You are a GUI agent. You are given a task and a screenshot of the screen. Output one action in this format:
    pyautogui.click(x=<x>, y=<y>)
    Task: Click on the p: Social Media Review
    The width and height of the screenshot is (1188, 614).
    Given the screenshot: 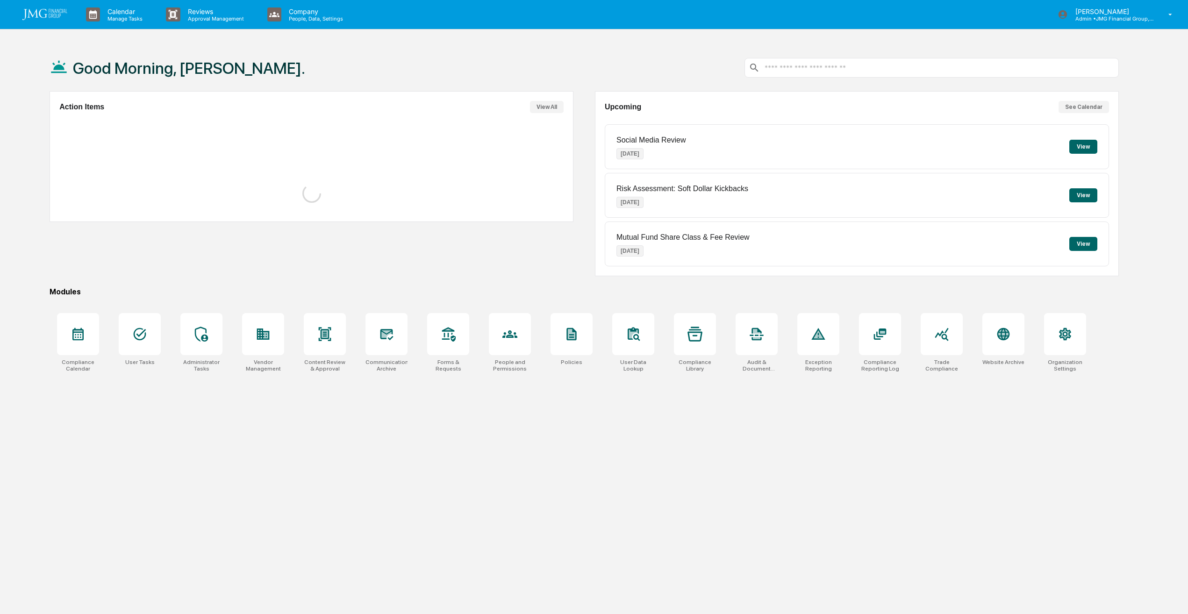 What is the action you would take?
    pyautogui.click(x=651, y=140)
    